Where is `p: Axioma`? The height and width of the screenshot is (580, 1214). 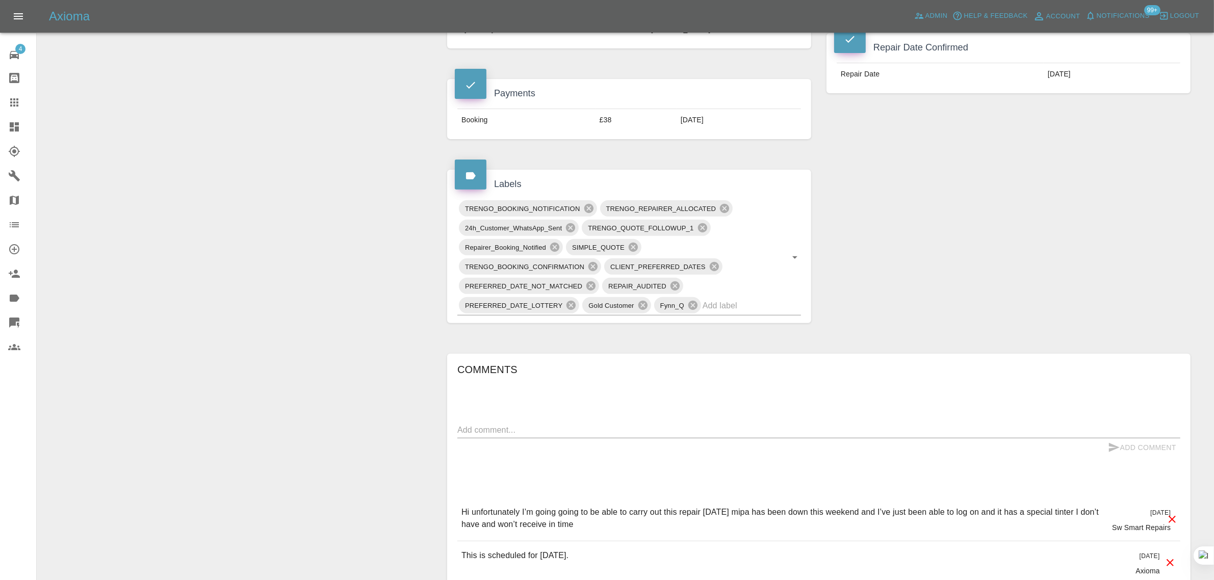
p: Axioma is located at coordinates (1148, 571).